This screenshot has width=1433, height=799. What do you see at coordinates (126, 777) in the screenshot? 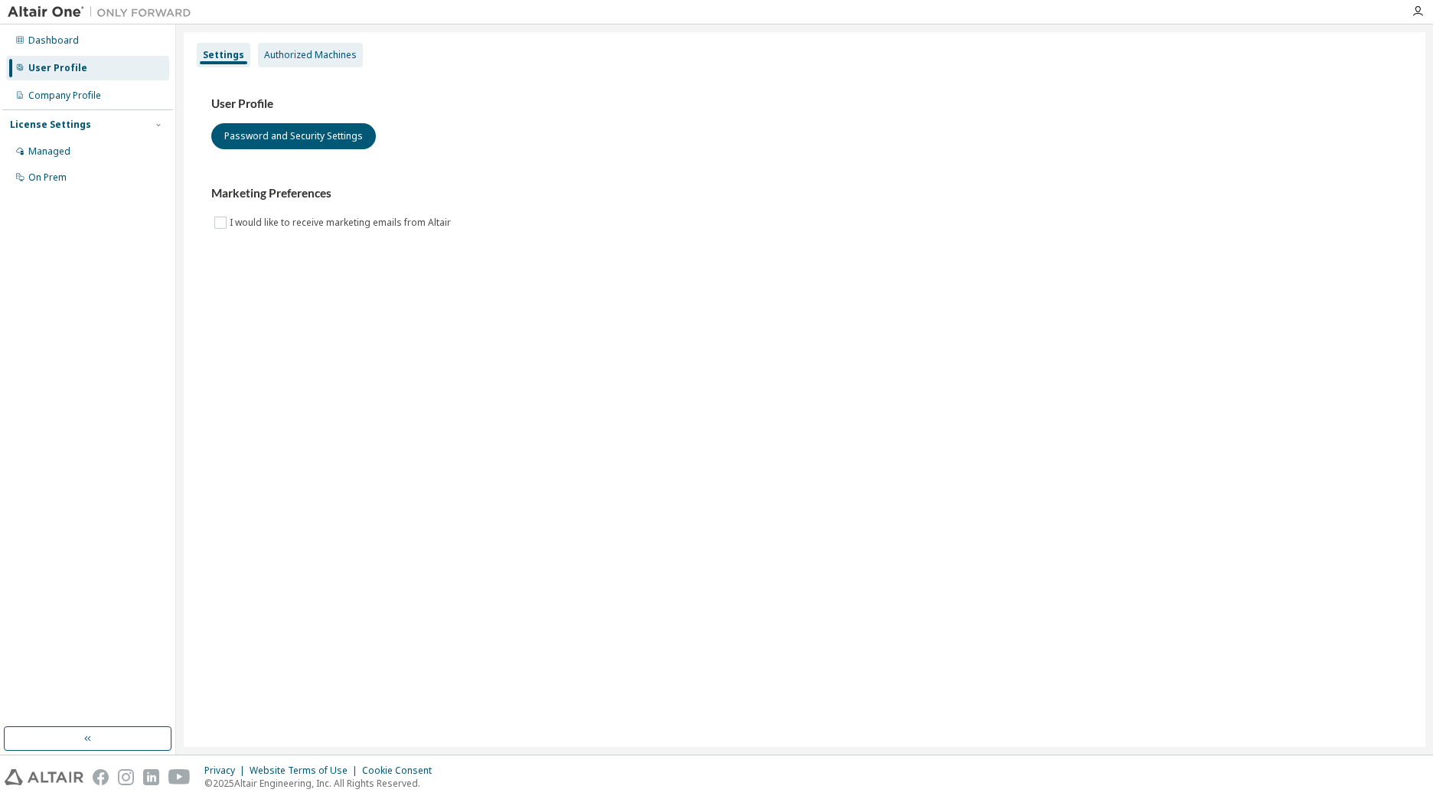
I see `img: instagram.svg` at bounding box center [126, 777].